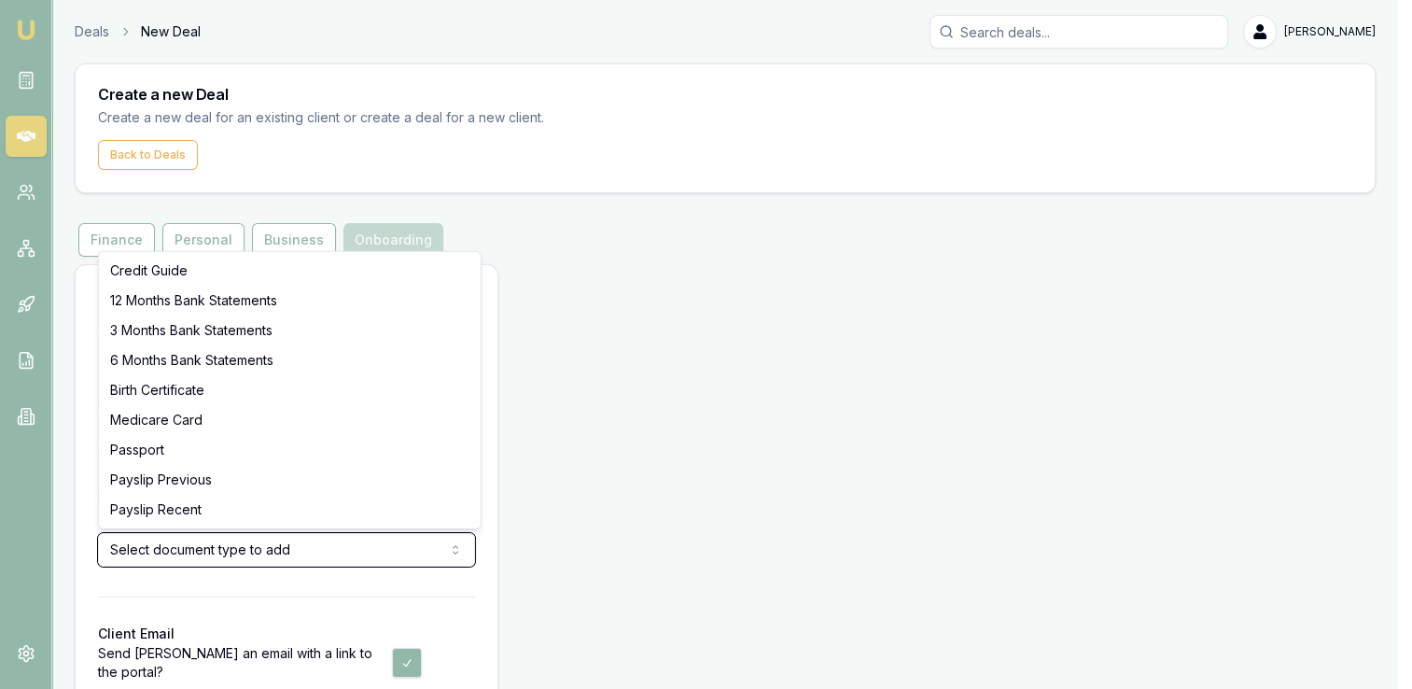  What do you see at coordinates (148, 271) in the screenshot?
I see `span: Credit Guide` at bounding box center [148, 271].